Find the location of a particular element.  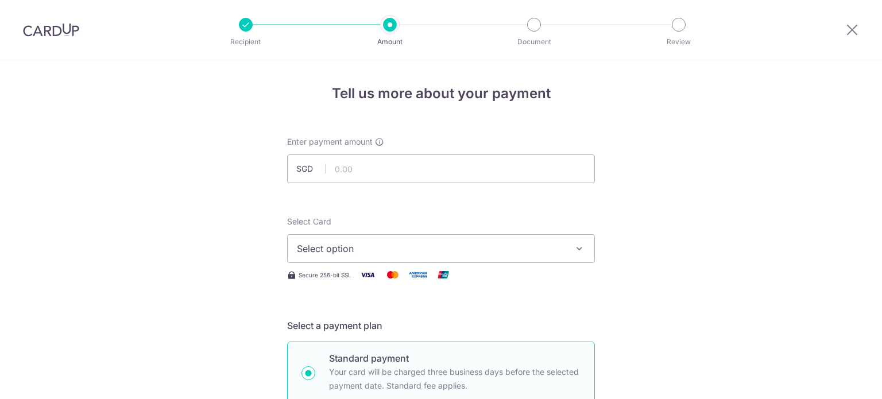

p: Amount is located at coordinates (390, 42).